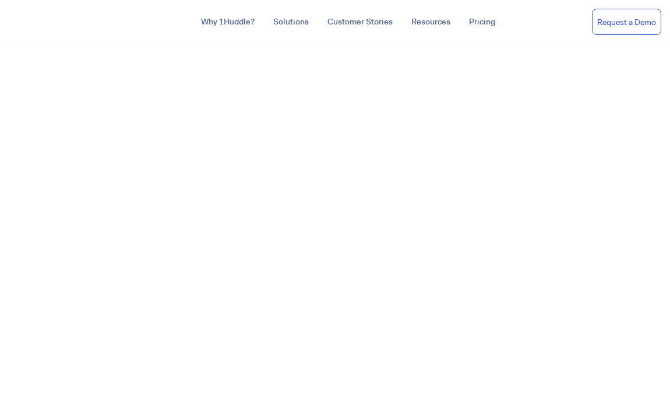 The image size is (670, 416). Describe the element at coordinates (482, 22) in the screenshot. I see `a: Pricing` at that location.